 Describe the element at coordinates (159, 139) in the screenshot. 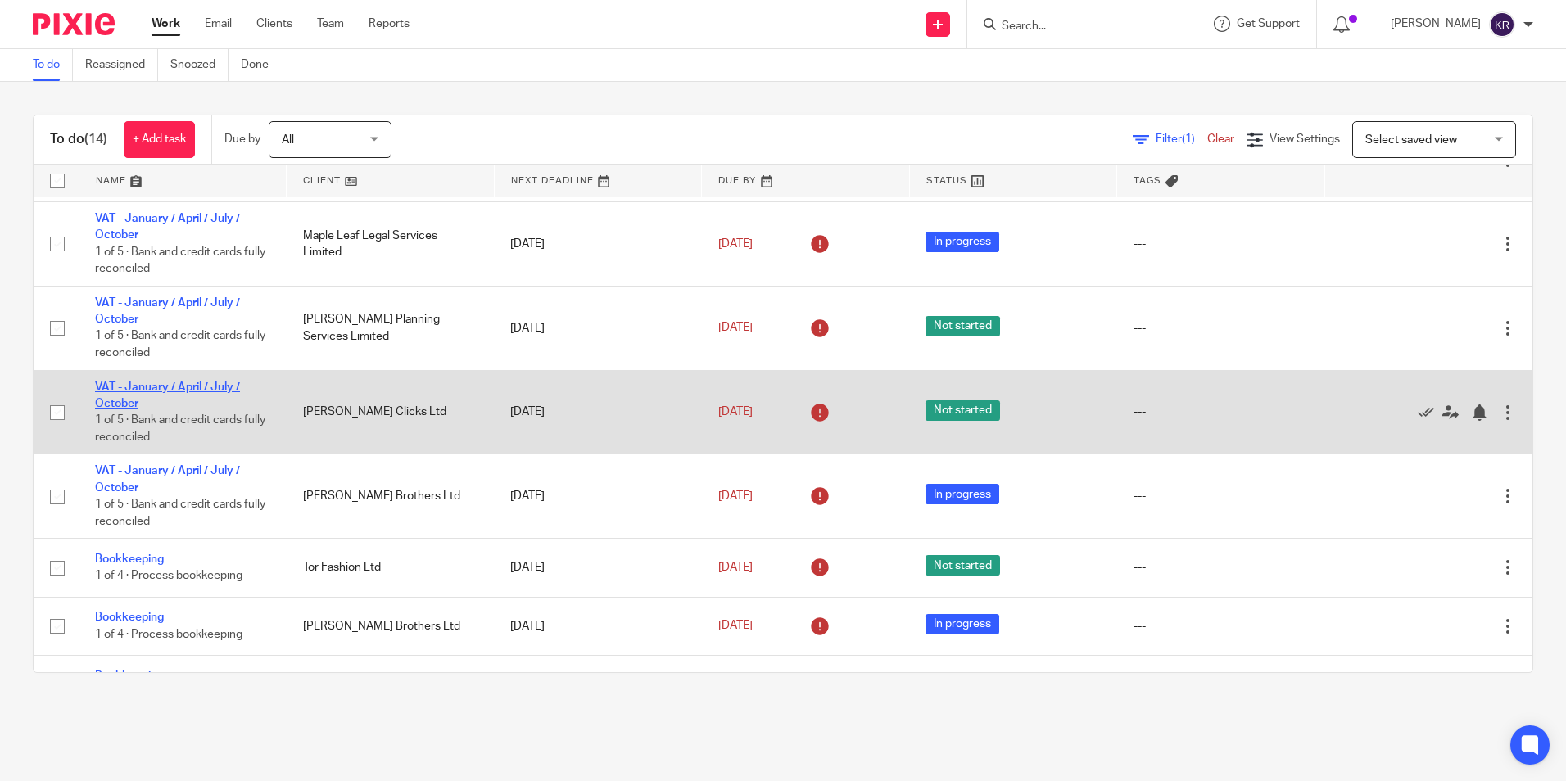

I see `a: + Add task` at that location.